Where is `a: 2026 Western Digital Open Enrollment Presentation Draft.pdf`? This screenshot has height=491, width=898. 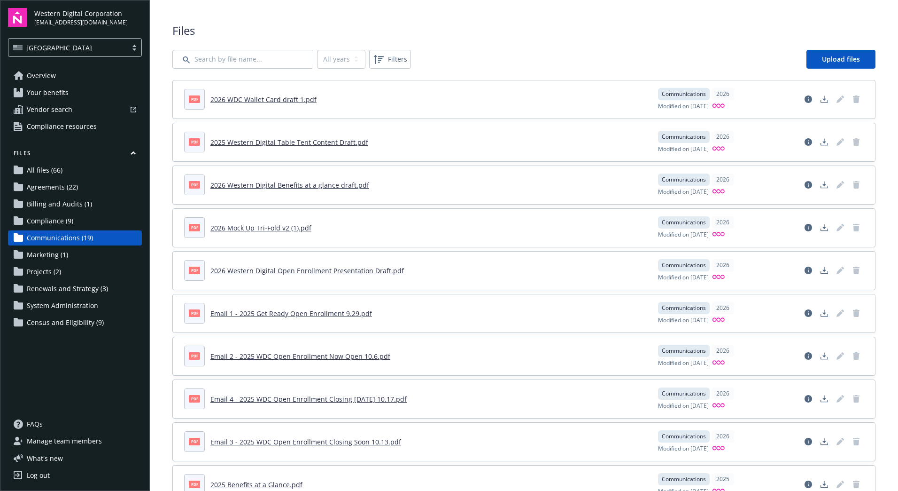
a: 2026 Western Digital Open Enrollment Presentation Draft.pdf is located at coordinates (307, 270).